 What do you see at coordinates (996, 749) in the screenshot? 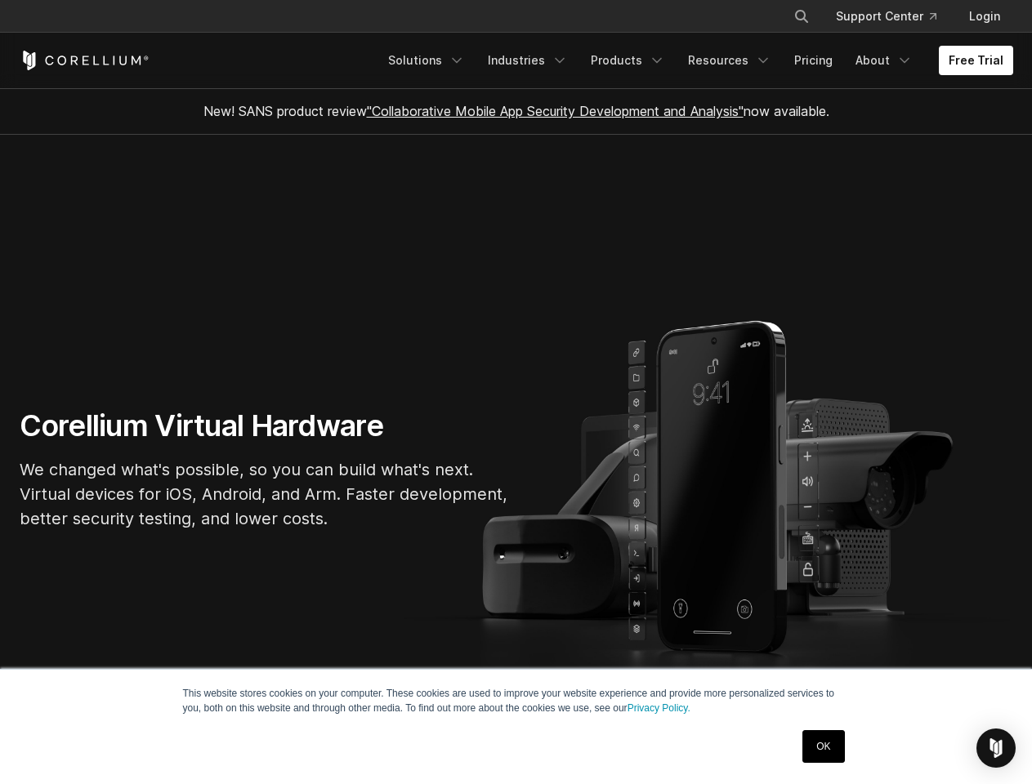
I see `div: Open Intercom Messenger` at bounding box center [996, 749].